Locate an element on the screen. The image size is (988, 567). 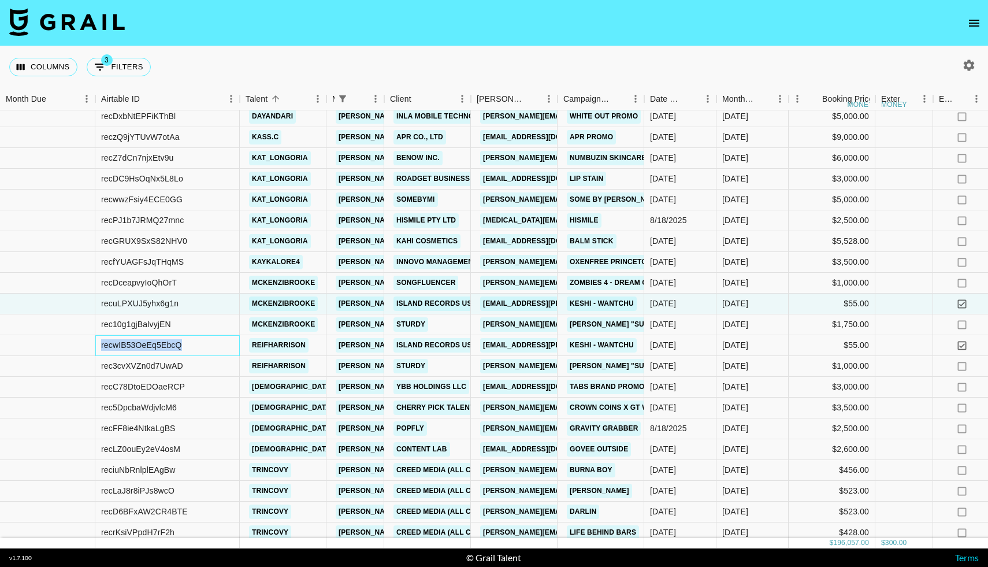
a: trincovy is located at coordinates (270, 470).